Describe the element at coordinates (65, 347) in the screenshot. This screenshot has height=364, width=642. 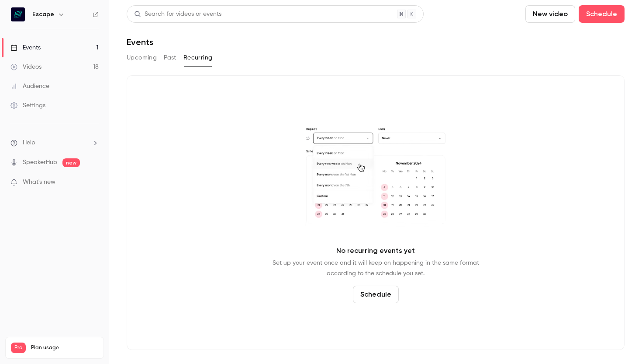
I see `span: Plan usage` at that location.